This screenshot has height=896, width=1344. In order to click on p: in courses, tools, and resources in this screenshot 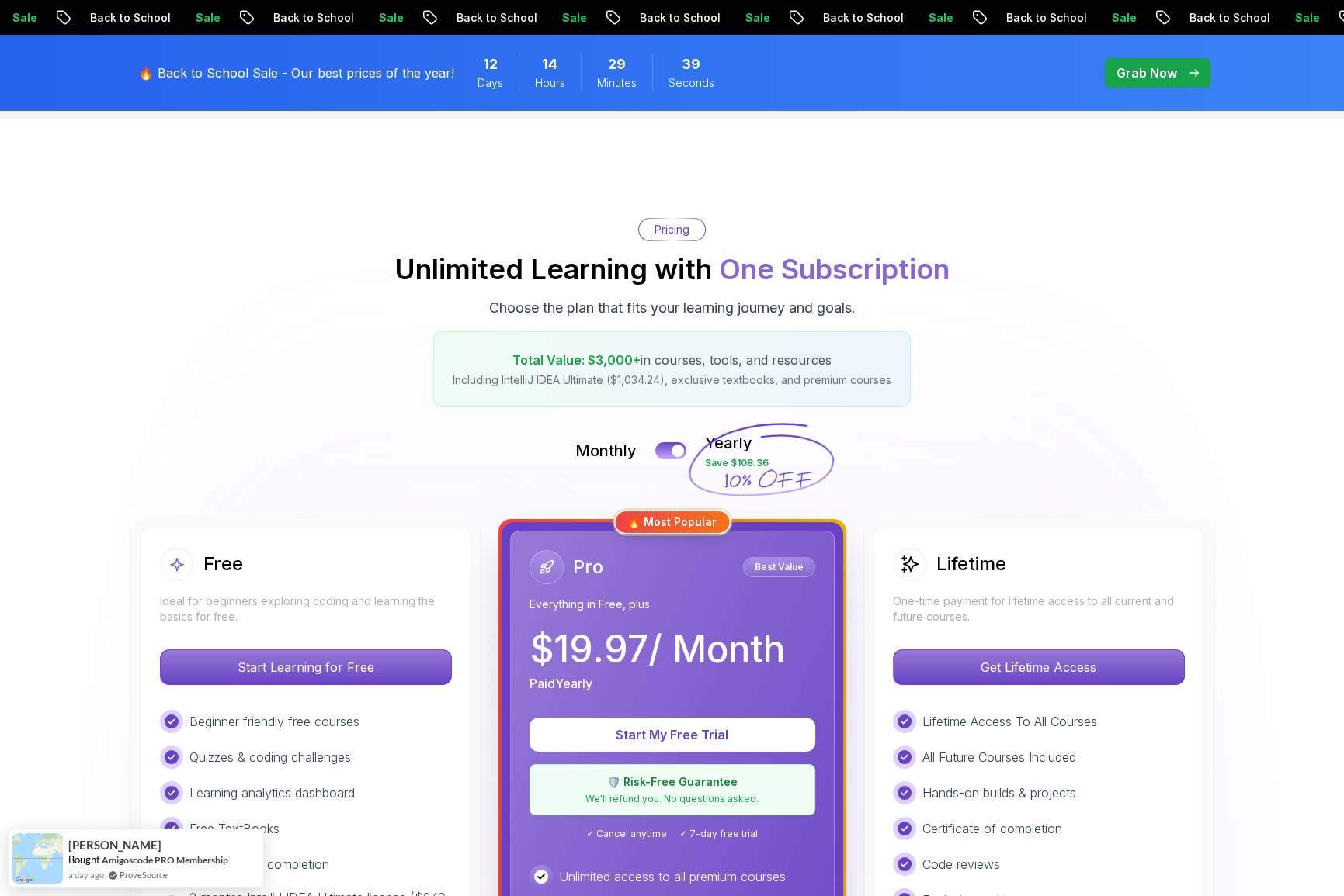, I will do `click(672, 360)`.